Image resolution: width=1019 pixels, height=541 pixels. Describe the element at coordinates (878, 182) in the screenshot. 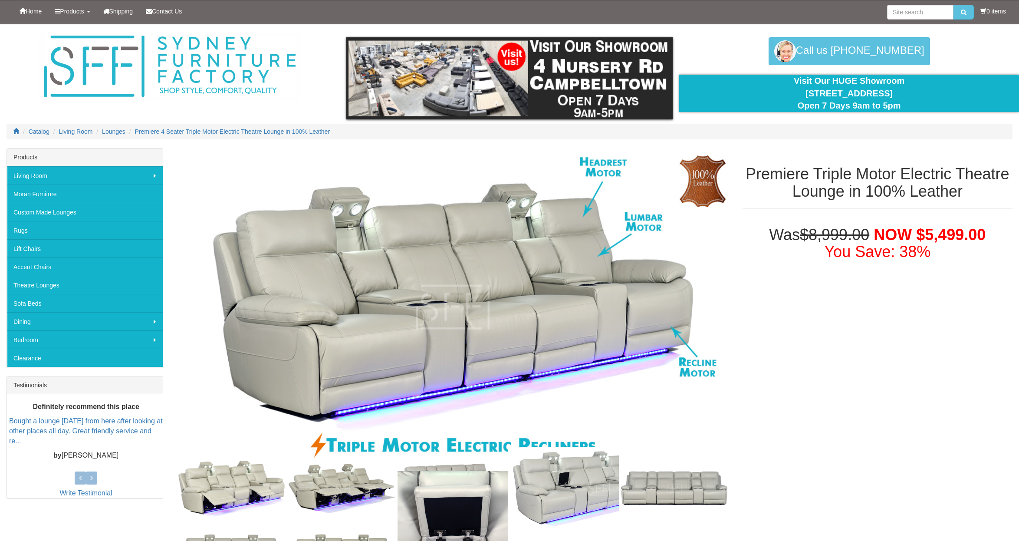

I see `h1: Premiere Triple Motor Electric Theatre Lounge in 100% Leather` at that location.